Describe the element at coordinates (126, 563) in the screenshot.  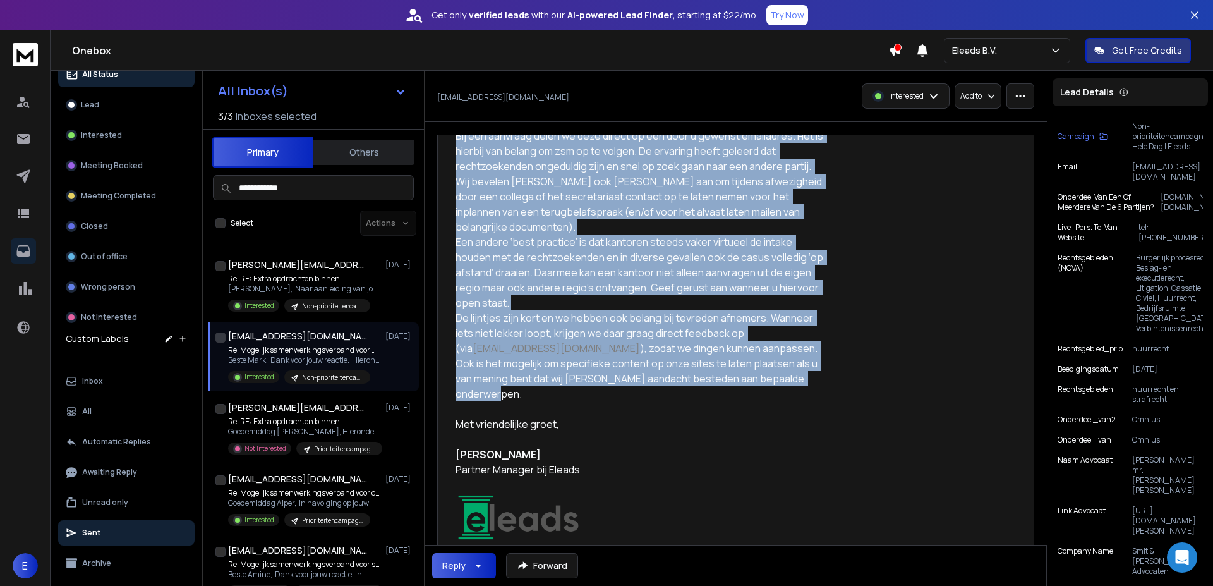
I see `button: Archive` at that location.